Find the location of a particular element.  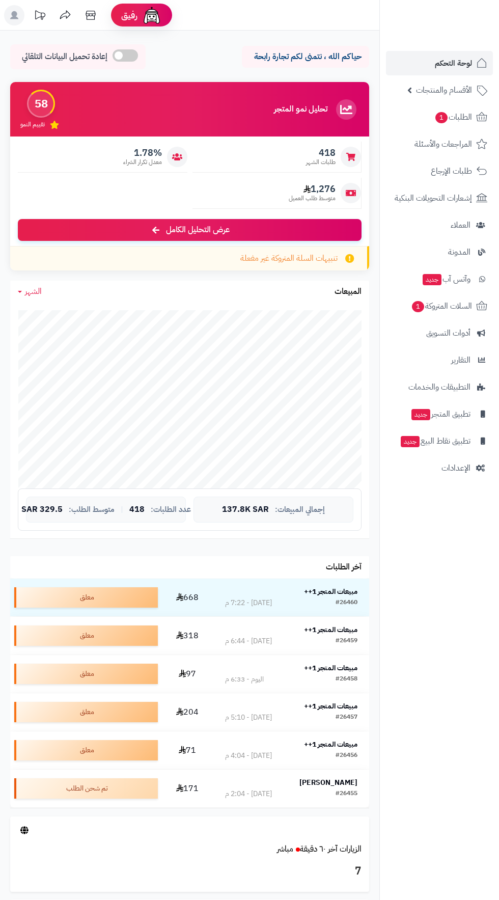

span: تطبيق المتجر is located at coordinates (441, 414).